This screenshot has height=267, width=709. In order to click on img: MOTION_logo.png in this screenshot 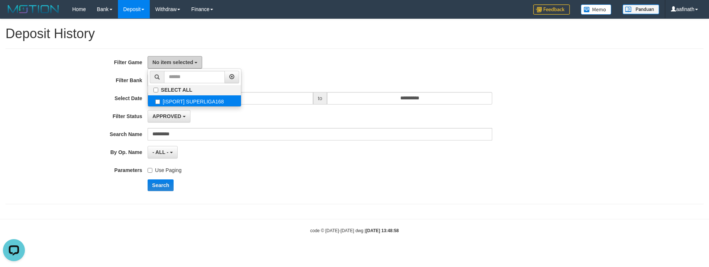, I will do `click(33, 9)`.